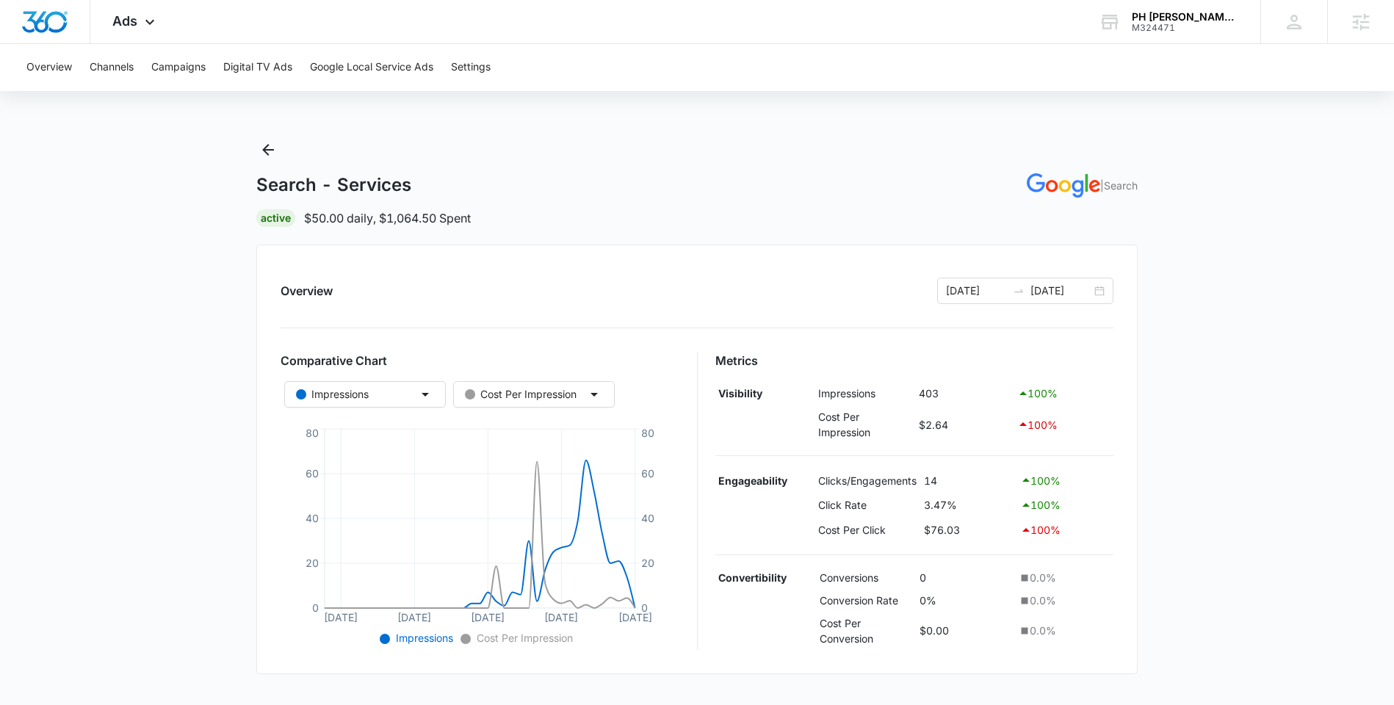 This screenshot has height=705, width=1394. I want to click on input: End date, so click(1061, 291).